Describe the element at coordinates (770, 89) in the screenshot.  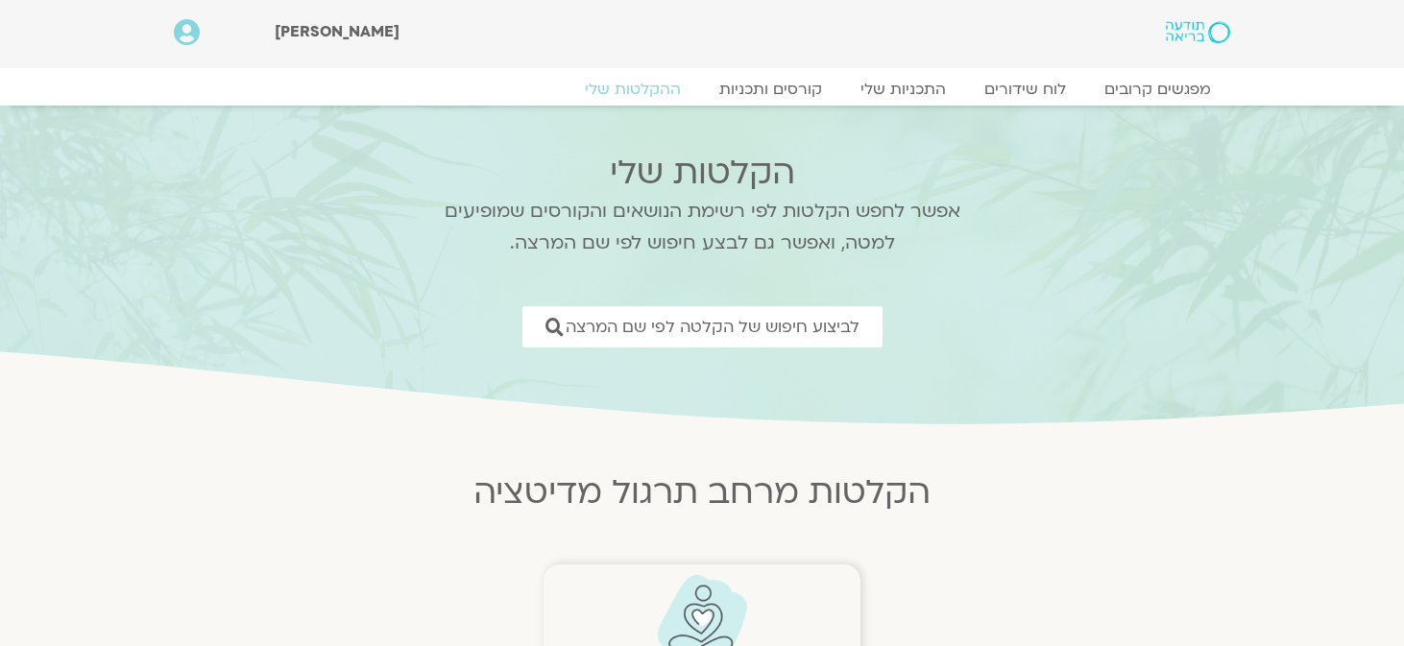
I see `a: קורסים ותכניות` at that location.